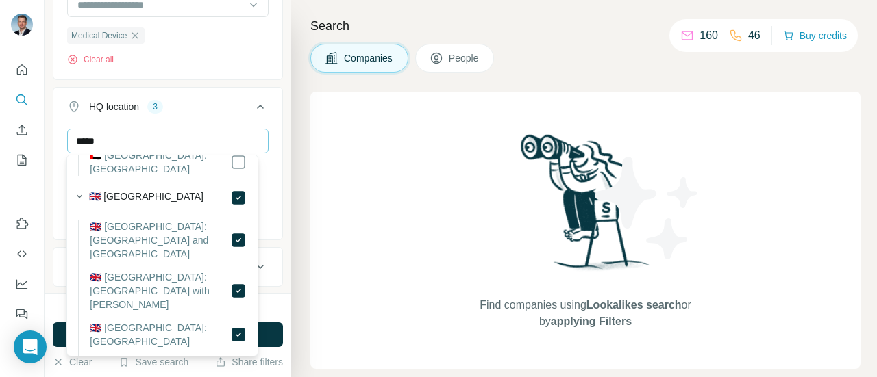 The image size is (877, 377). I want to click on span: Lookalikes search, so click(634, 305).